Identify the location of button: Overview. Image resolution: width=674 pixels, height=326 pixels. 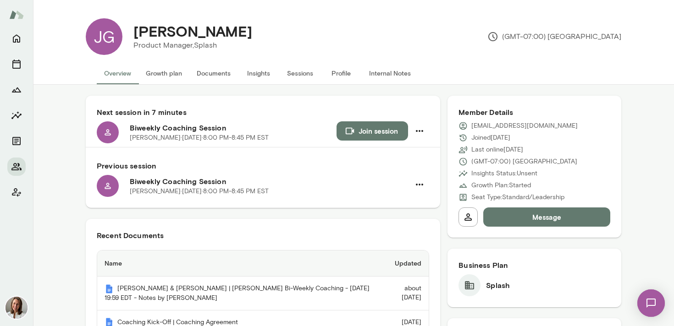
(117, 73).